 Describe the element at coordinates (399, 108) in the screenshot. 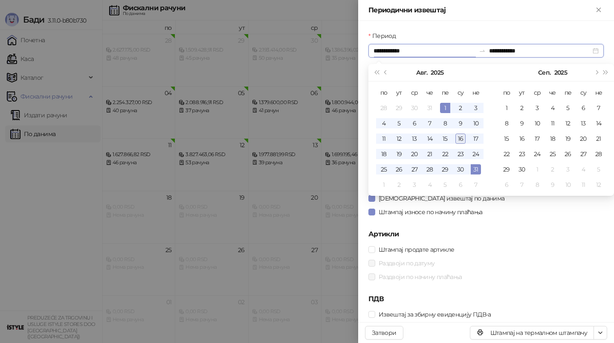

I see `div: 29` at that location.